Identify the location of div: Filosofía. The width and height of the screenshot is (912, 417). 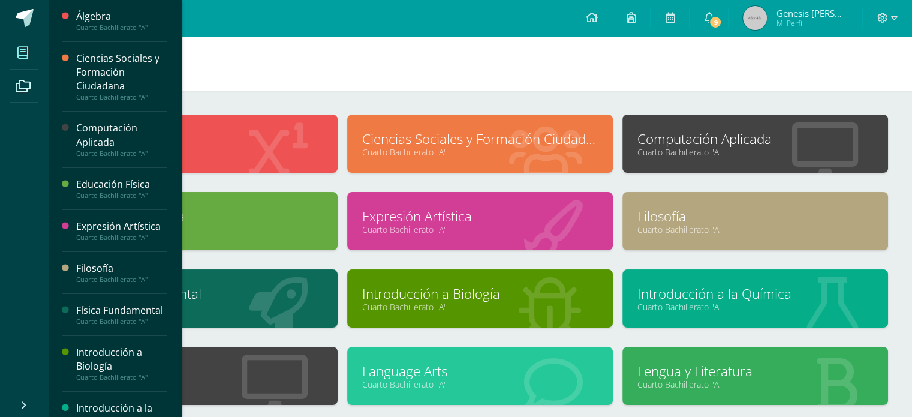
(122, 268).